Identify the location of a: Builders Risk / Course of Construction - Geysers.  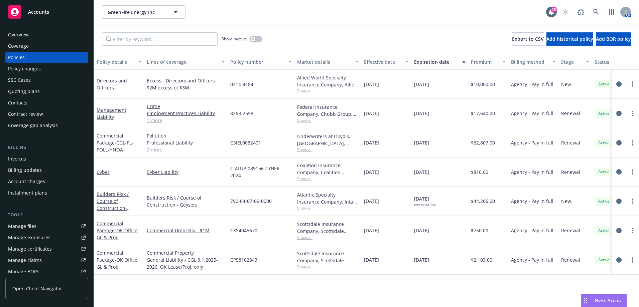
(186, 201).